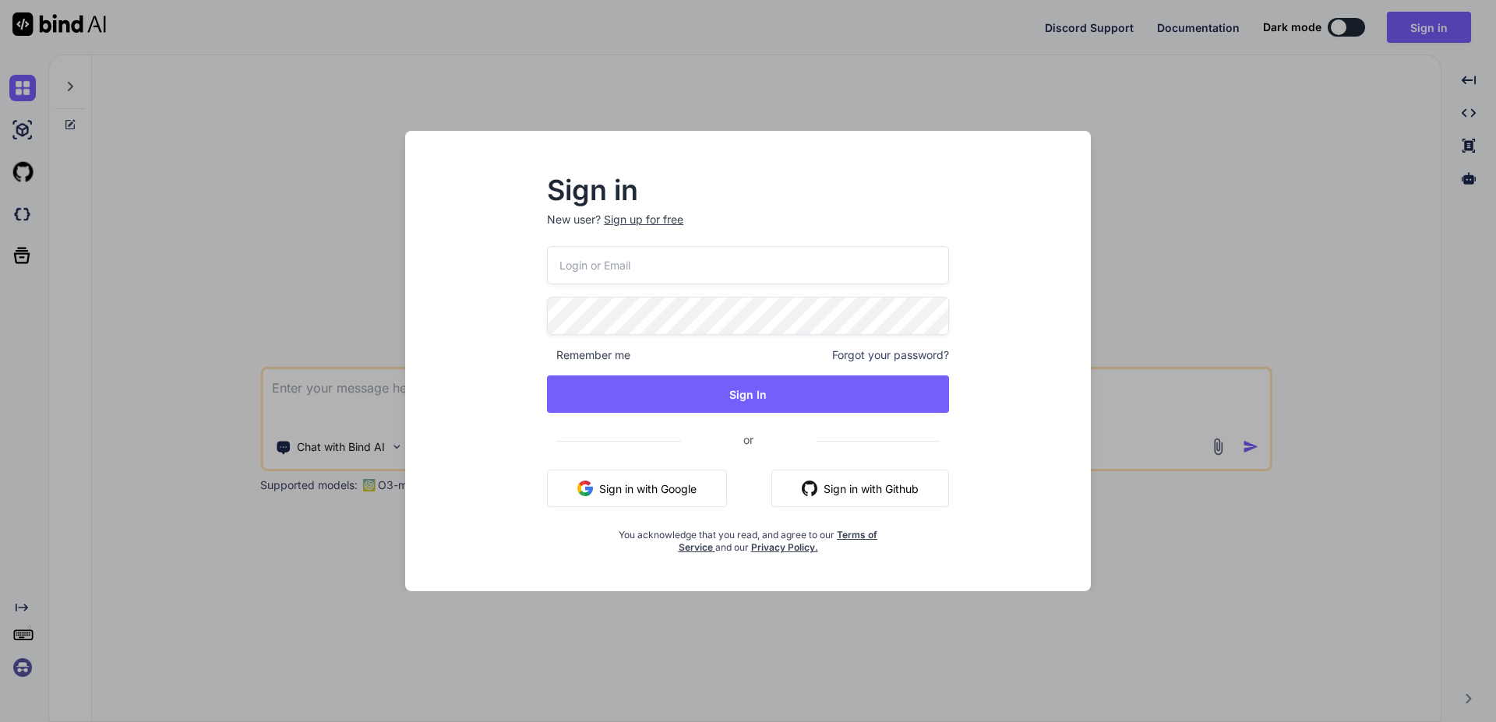  Describe the element at coordinates (785, 547) in the screenshot. I see `a: Privacy Policy.` at that location.